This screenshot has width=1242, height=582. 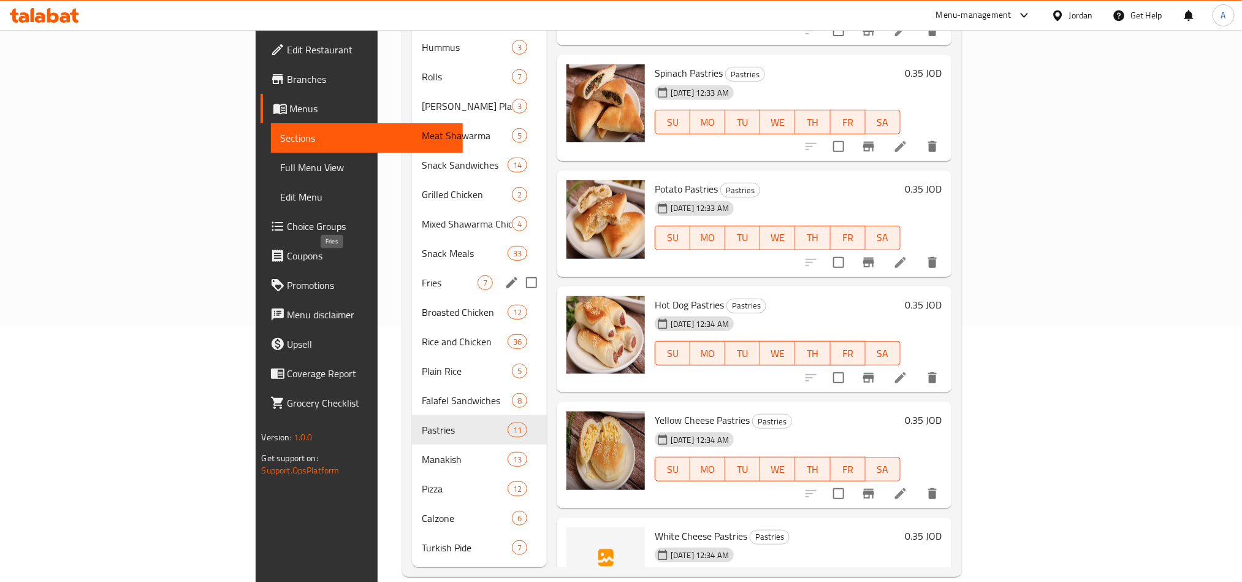 I want to click on div: Snack Sandwiches14, so click(x=479, y=165).